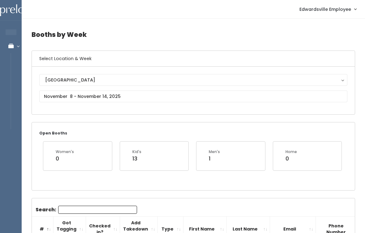 The image size is (365, 233). I want to click on a: Edwardsville Employee, so click(328, 9).